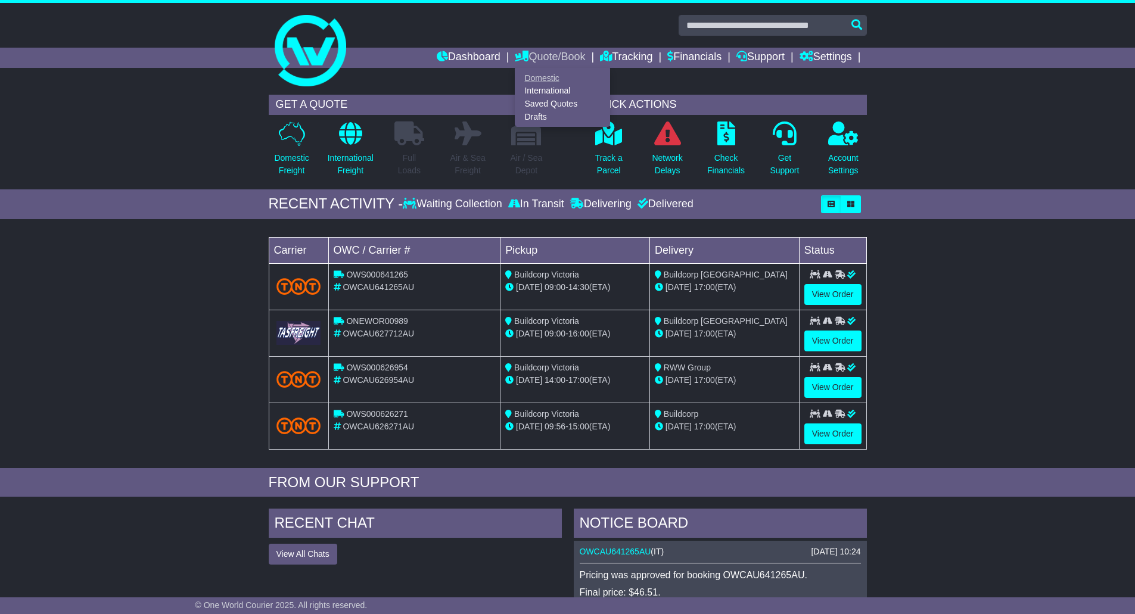  Describe the element at coordinates (579, 287) in the screenshot. I see `span: 14:30` at that location.